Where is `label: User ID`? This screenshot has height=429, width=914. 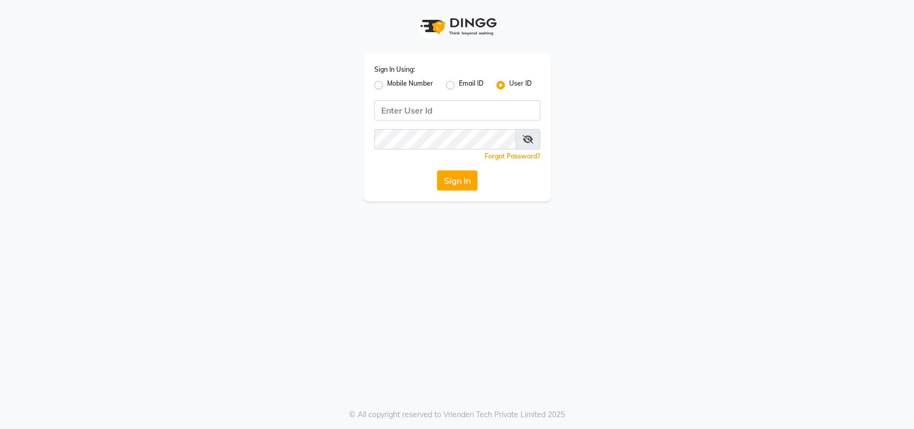 label: User ID is located at coordinates (520, 85).